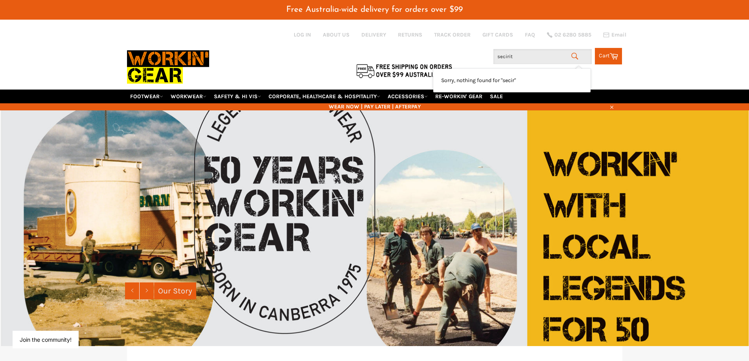 The image size is (749, 361). Describe the element at coordinates (188, 96) in the screenshot. I see `a: WORKWEAR` at that location.